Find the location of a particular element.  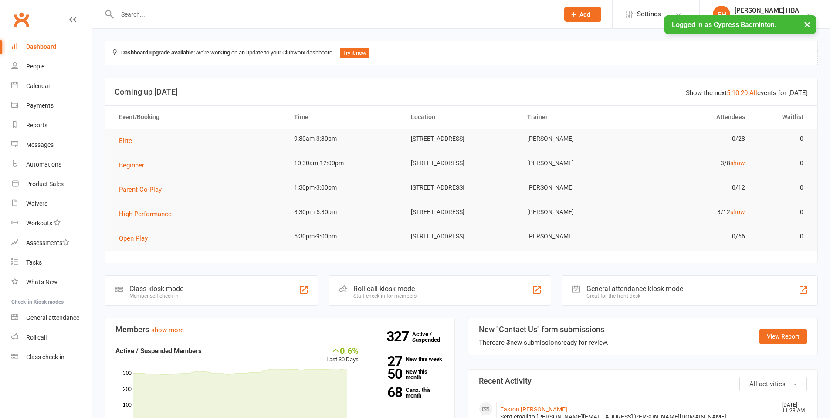

strong: 50 is located at coordinates (387, 374).